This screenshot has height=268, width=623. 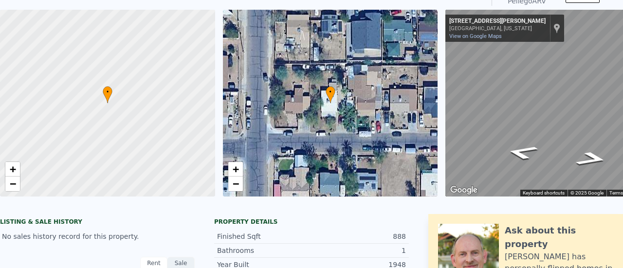 I want to click on div: Finished Sqft, so click(x=264, y=237).